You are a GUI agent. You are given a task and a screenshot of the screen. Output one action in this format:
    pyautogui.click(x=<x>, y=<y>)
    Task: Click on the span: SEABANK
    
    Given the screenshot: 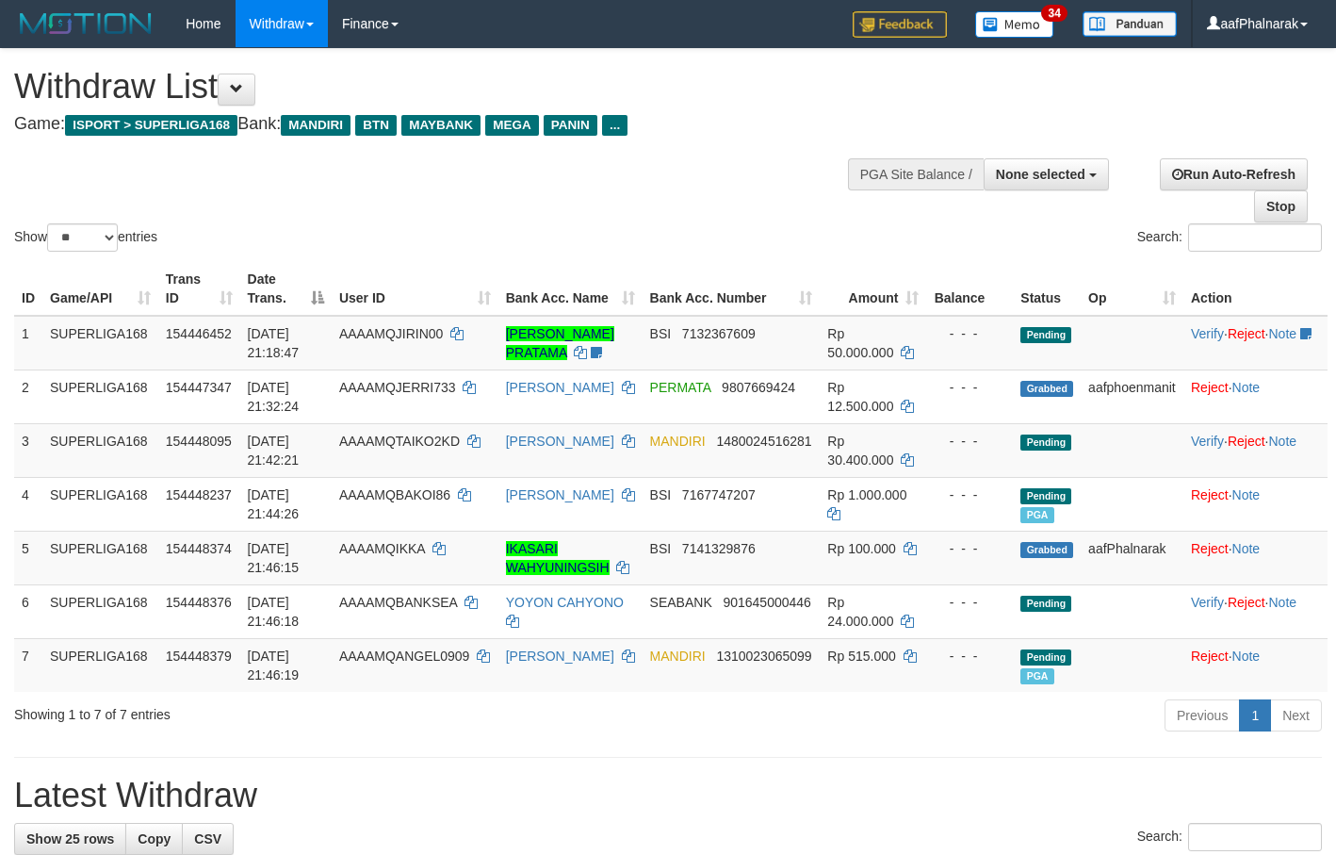 What is the action you would take?
    pyautogui.click(x=681, y=602)
    